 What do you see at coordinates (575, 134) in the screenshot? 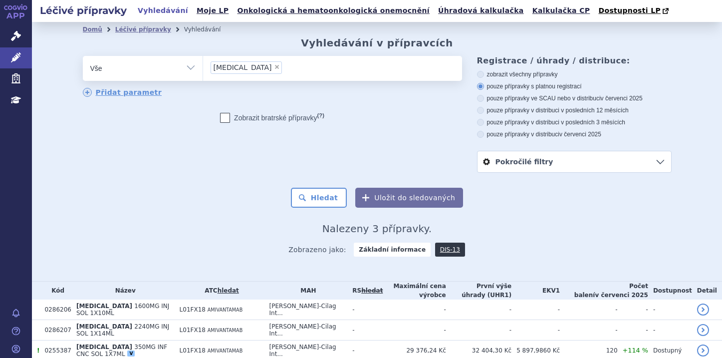
I see `label: pouze přípravky v distribuci` at bounding box center [575, 134].